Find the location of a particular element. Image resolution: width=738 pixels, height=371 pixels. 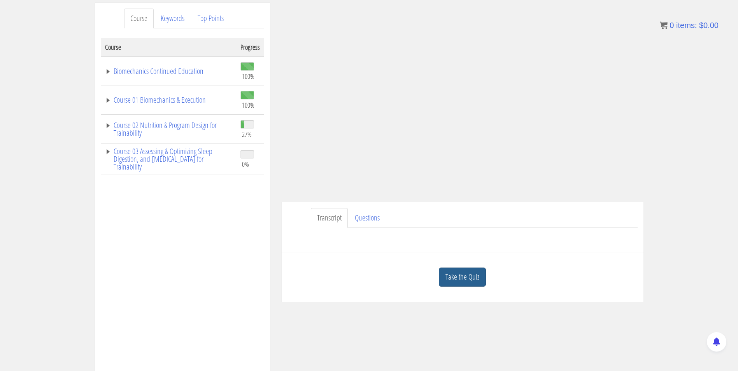

a: Course 02 Nutrition & Program Design for Trainability is located at coordinates (169, 129).